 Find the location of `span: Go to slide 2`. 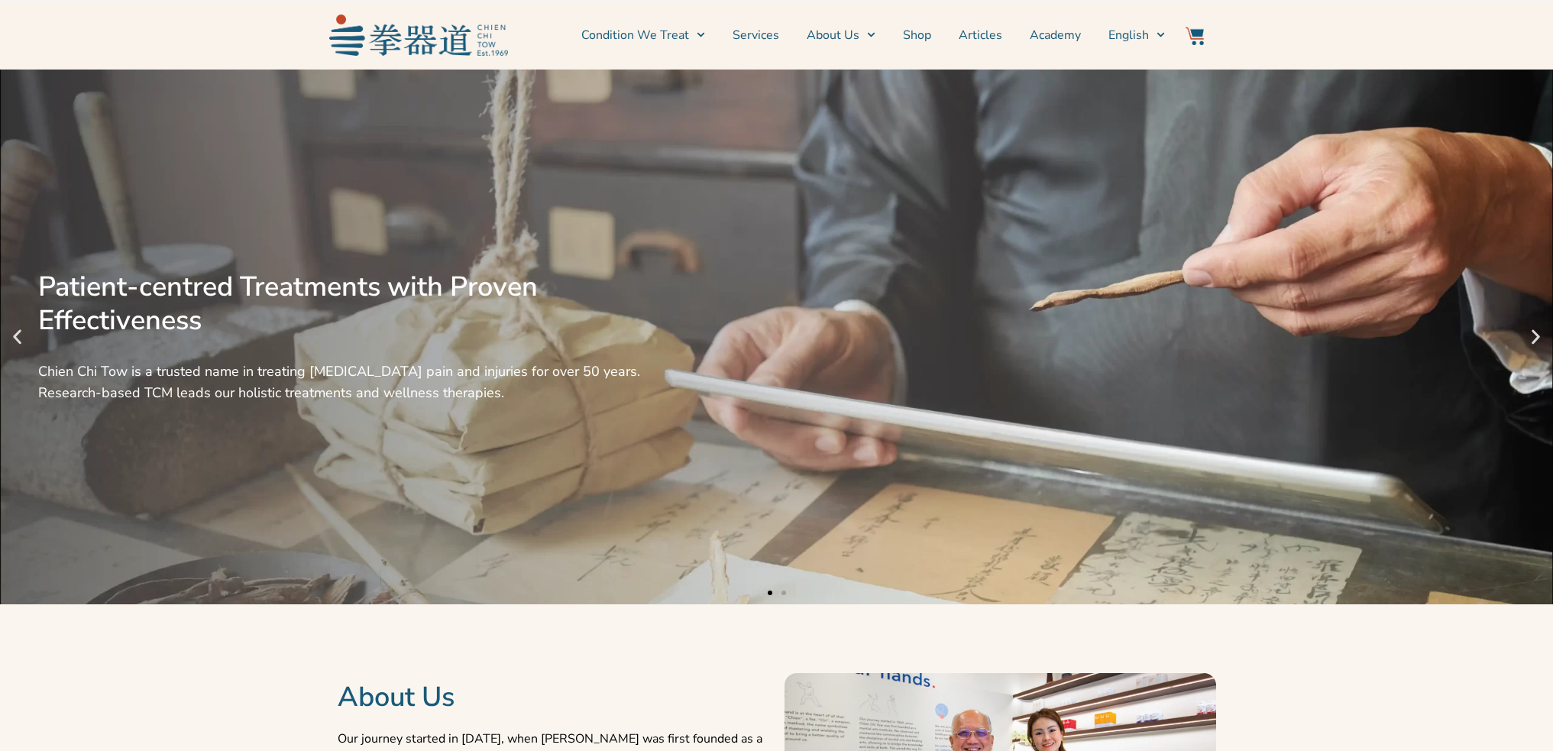

span: Go to slide 2 is located at coordinates (784, 593).